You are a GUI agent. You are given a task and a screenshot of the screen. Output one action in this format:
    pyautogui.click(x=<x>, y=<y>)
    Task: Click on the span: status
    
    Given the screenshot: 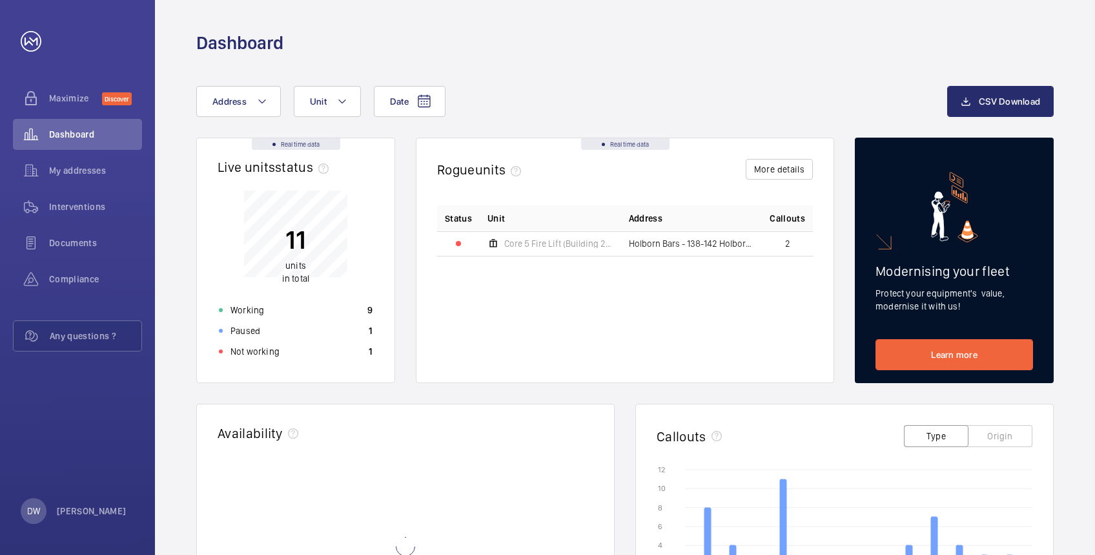 What is the action you would take?
    pyautogui.click(x=304, y=167)
    